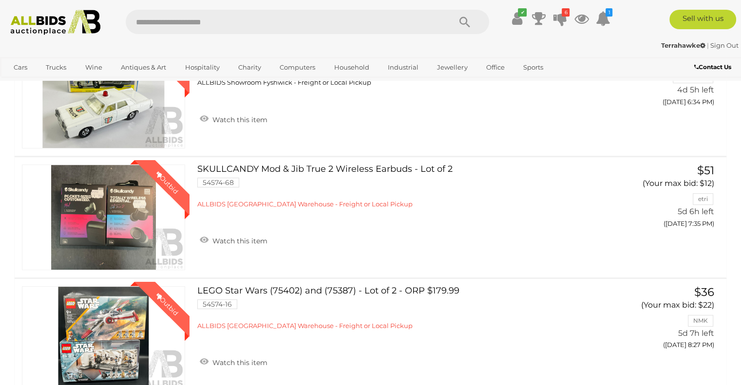 The width and height of the screenshot is (741, 385). I want to click on a: Office, so click(496, 67).